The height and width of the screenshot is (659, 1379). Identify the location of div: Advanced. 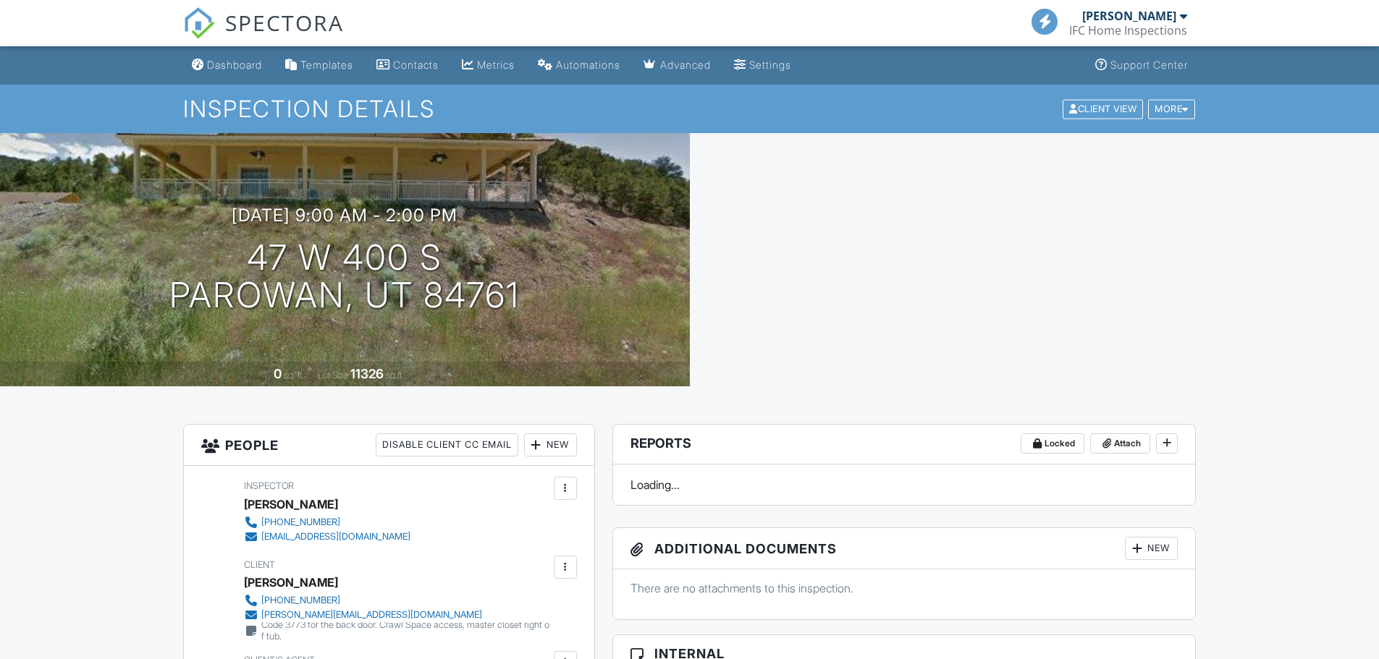
(685, 64).